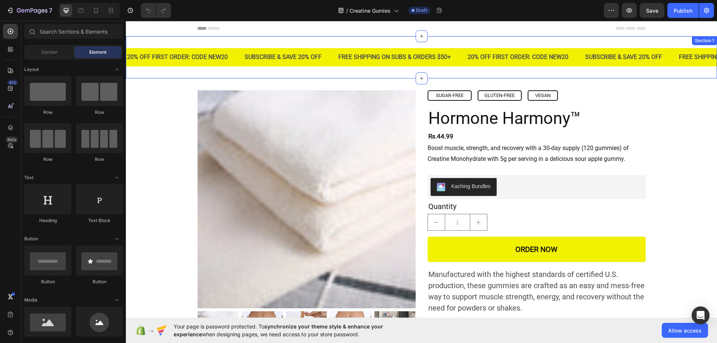 This screenshot has height=343, width=717. I want to click on div: Rs.44.99, so click(315, 115).